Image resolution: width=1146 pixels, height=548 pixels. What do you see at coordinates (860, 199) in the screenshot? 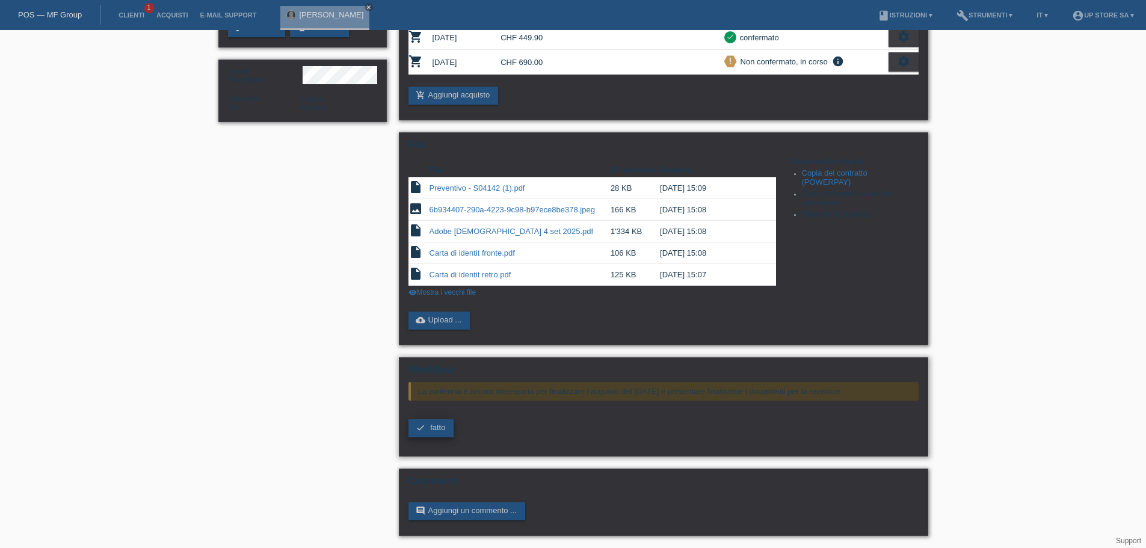
I see `li: Carta d'identità / copia del passaporto` at bounding box center [860, 199].